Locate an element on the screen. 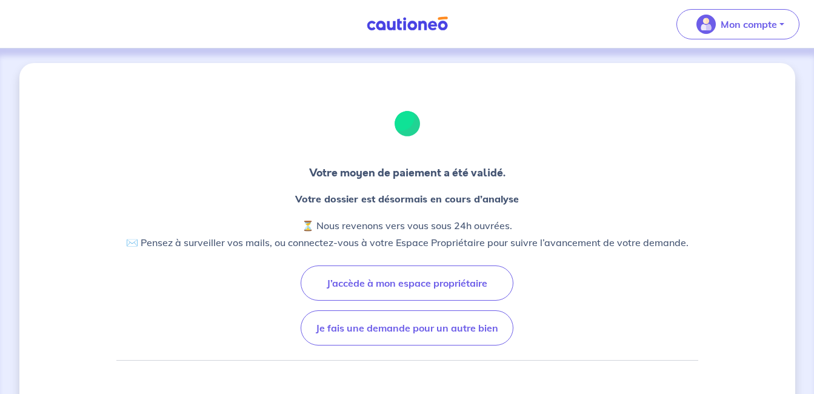  button: Je fais une demande pour un autre bien is located at coordinates (407, 328).